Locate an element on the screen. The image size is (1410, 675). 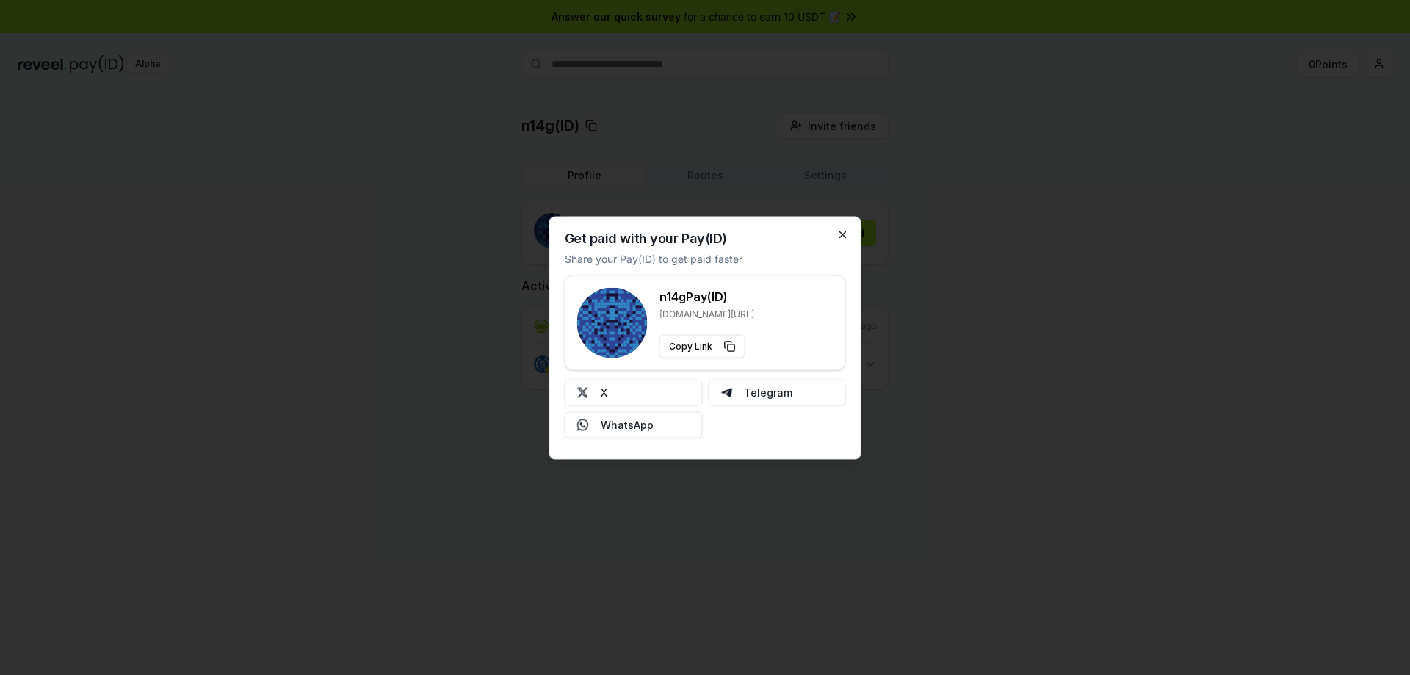
img: Whatsapp is located at coordinates (583, 424).